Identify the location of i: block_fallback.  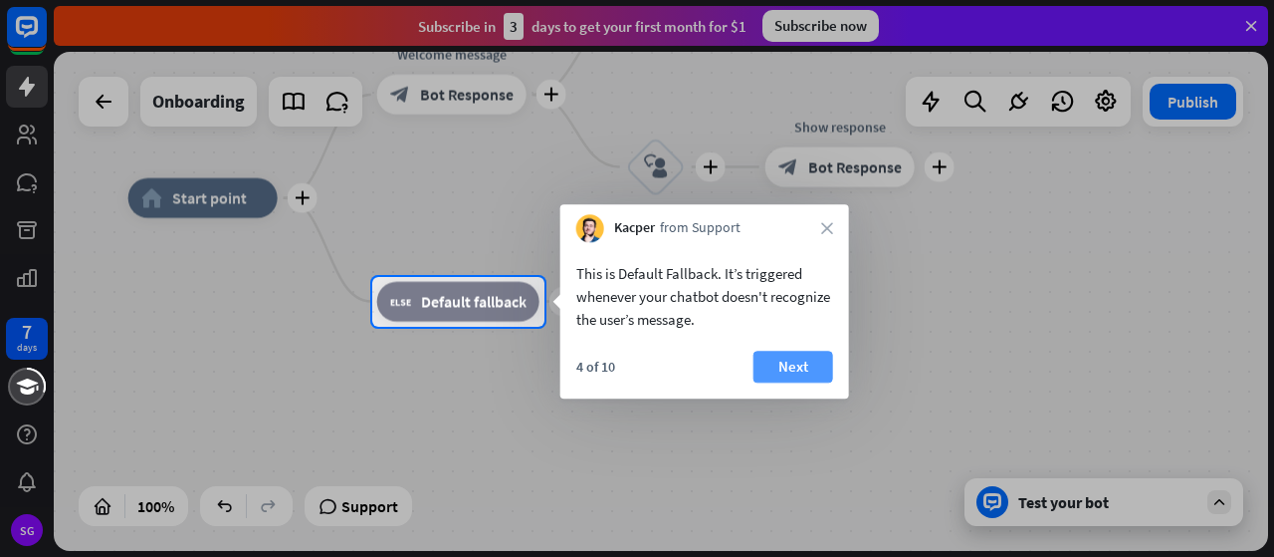
(400, 302).